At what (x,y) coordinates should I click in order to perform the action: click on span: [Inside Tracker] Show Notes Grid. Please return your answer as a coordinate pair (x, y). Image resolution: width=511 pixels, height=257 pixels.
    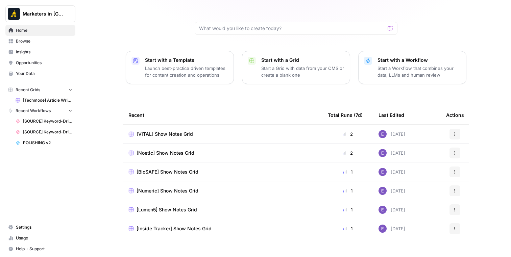
    Looking at the image, I should click on (174, 229).